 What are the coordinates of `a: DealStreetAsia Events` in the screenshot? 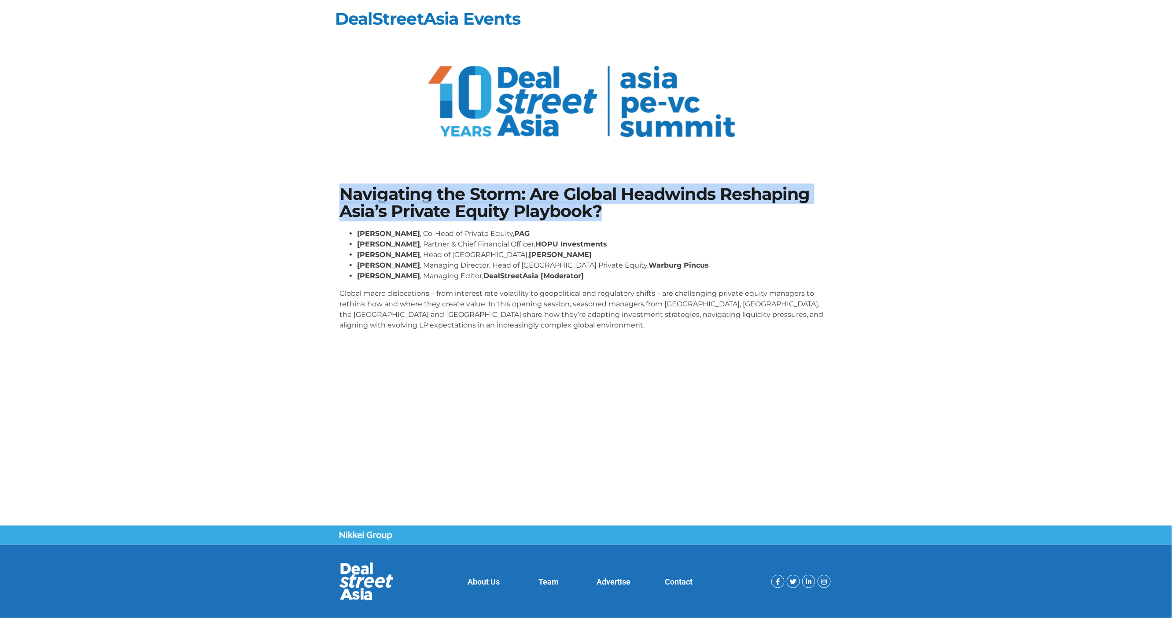 It's located at (427, 18).